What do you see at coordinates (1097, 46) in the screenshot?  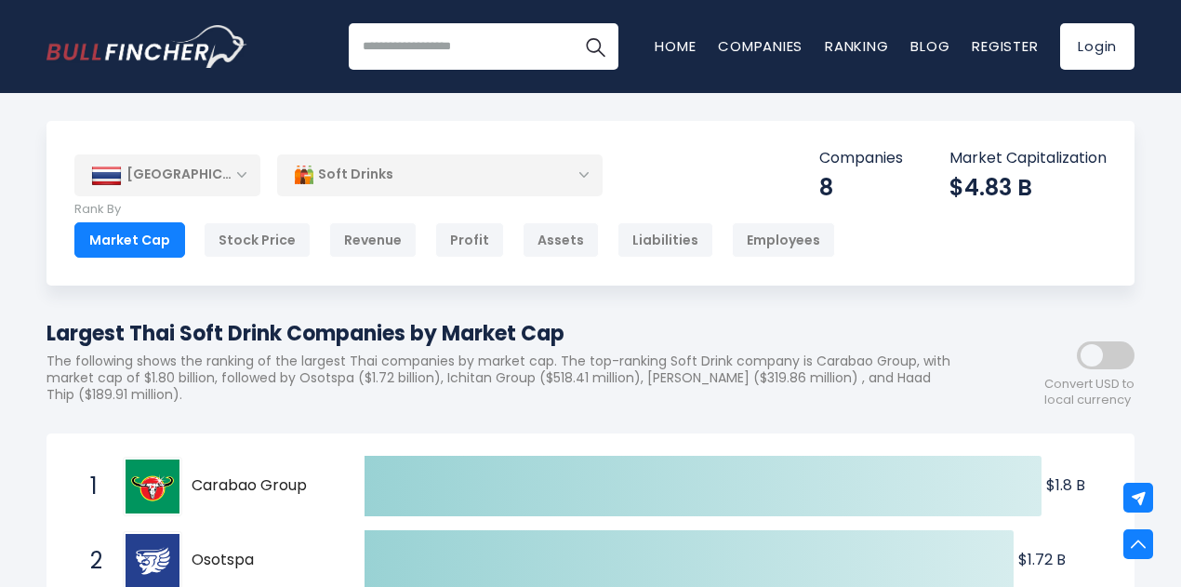 I see `a: Login` at bounding box center [1097, 46].